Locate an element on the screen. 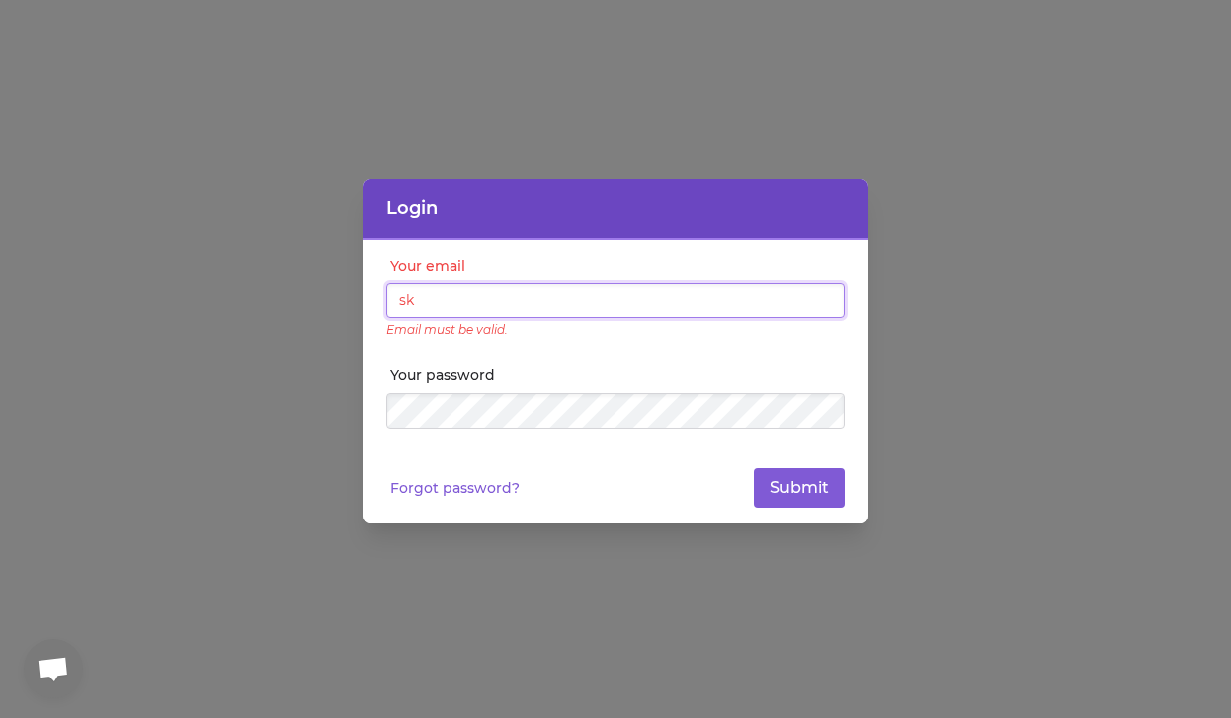 This screenshot has width=1231, height=718. label: Your password is located at coordinates (618, 375).